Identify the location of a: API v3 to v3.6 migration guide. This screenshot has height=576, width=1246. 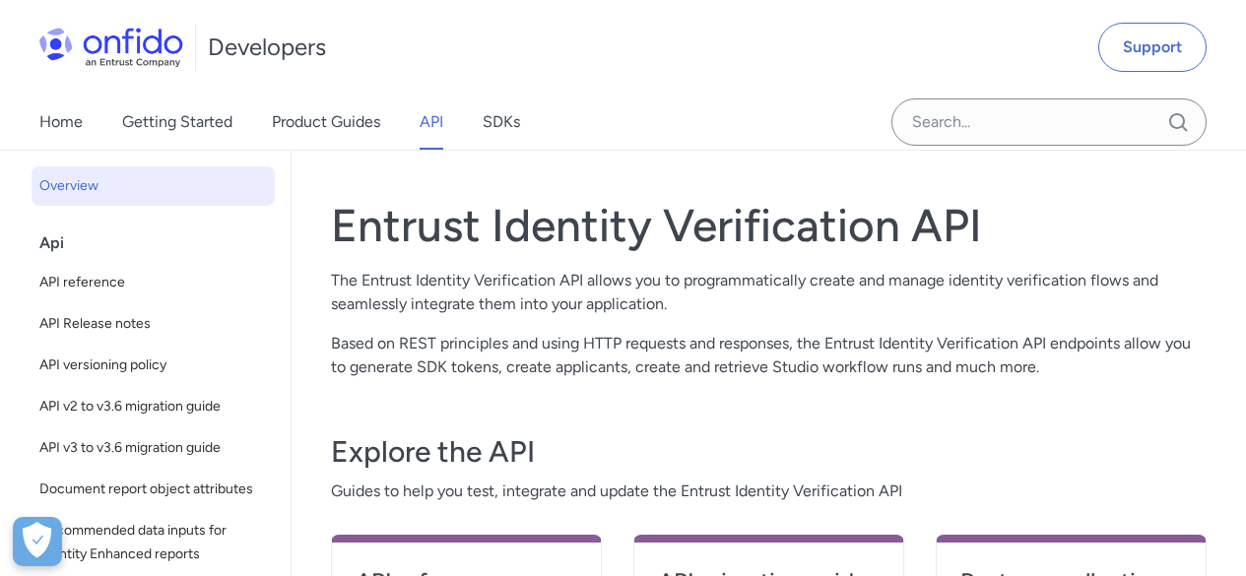
(153, 448).